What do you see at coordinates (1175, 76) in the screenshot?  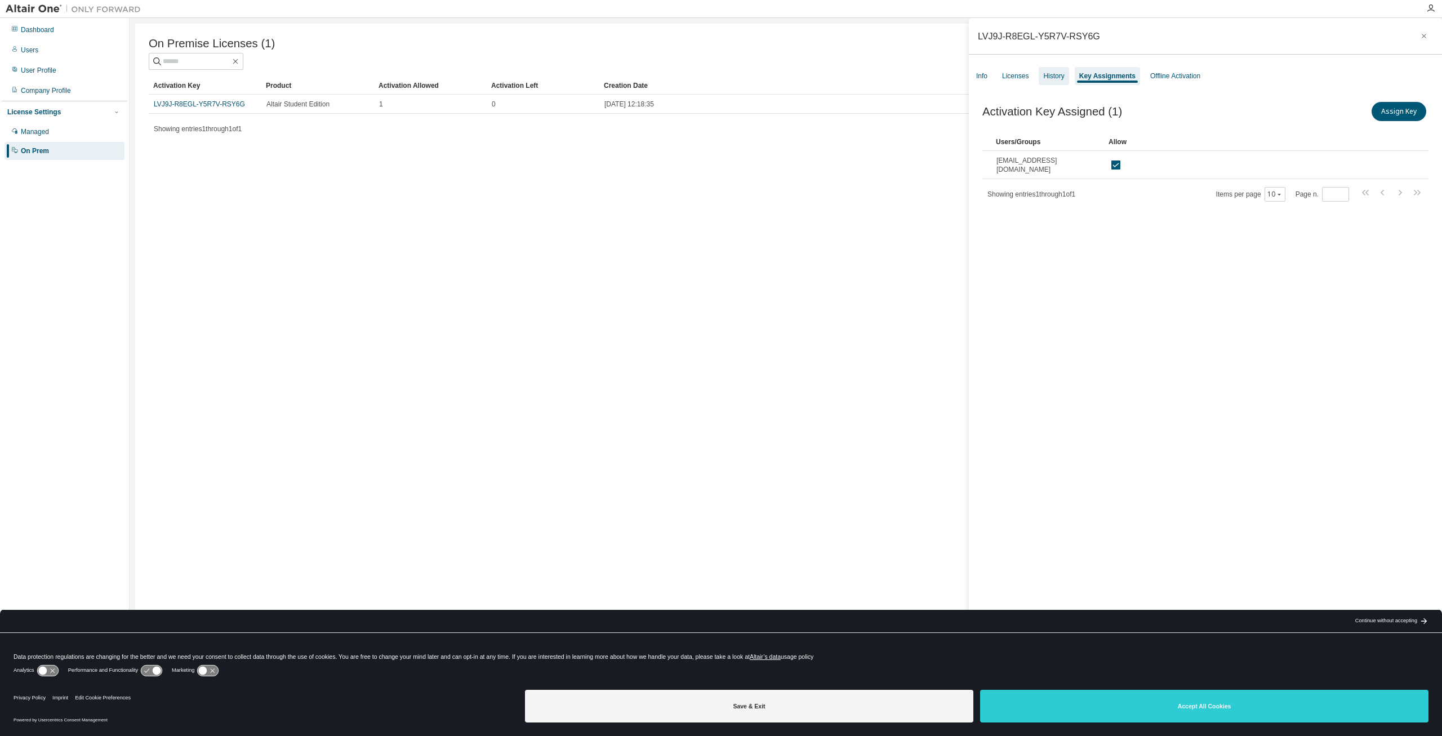 I see `div: Offline Activation` at bounding box center [1175, 76].